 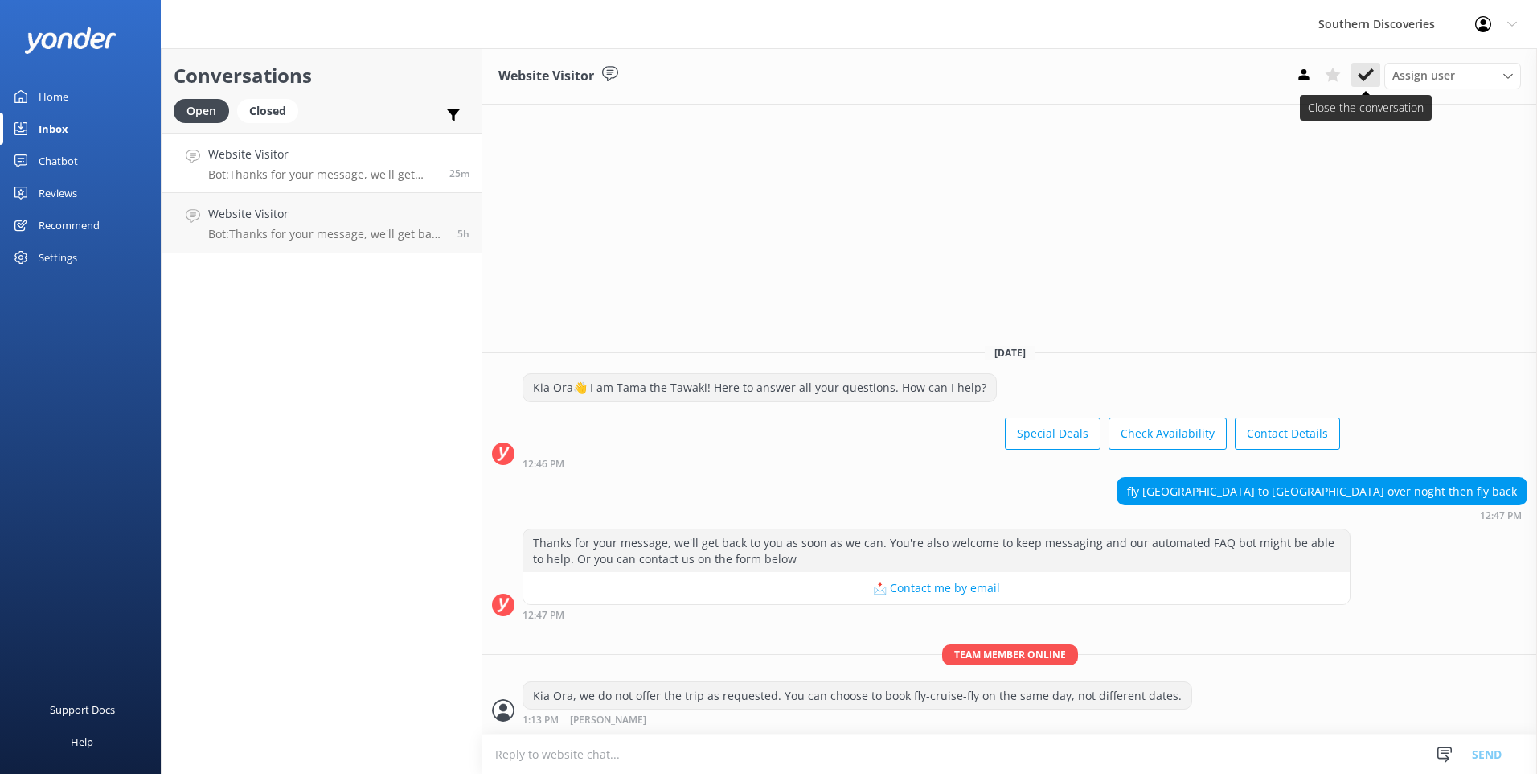 What do you see at coordinates (272, 110) in the screenshot?
I see `a: Closed` at bounding box center [272, 110].